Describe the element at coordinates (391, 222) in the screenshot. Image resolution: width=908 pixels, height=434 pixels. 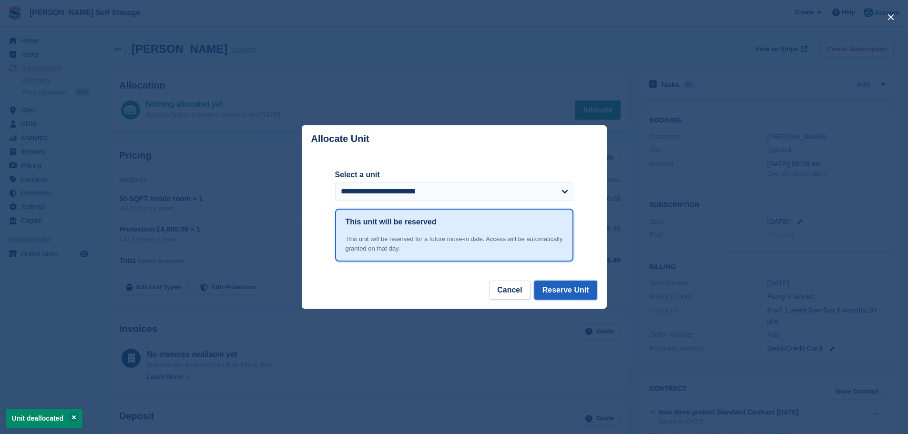
I see `h1: This unit will be reserved` at that location.